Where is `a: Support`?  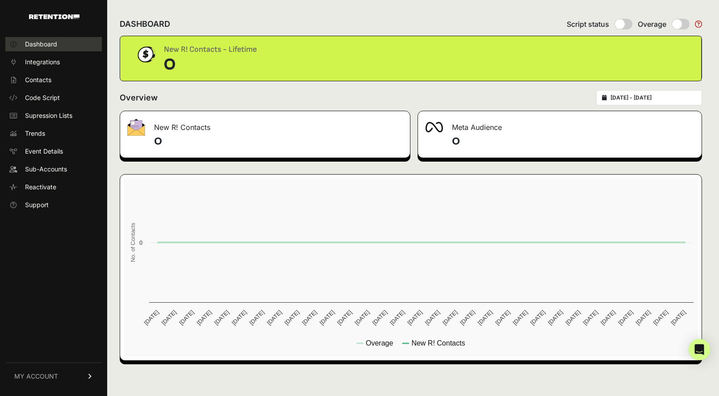
a: Support is located at coordinates (54, 205).